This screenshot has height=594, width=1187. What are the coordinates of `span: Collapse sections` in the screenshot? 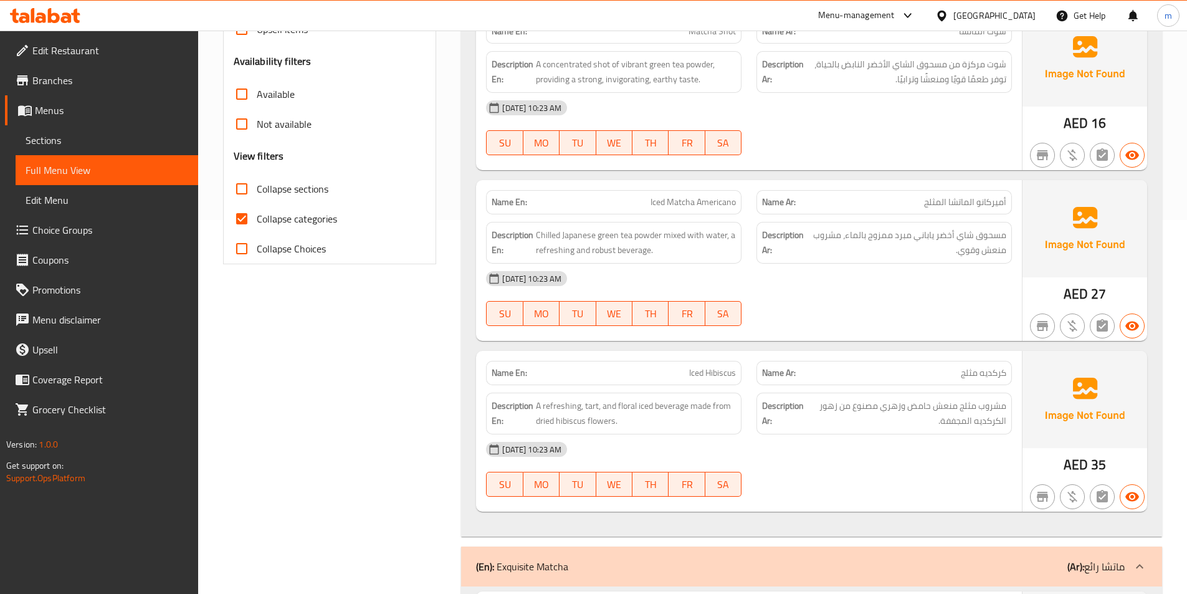 It's located at (292, 189).